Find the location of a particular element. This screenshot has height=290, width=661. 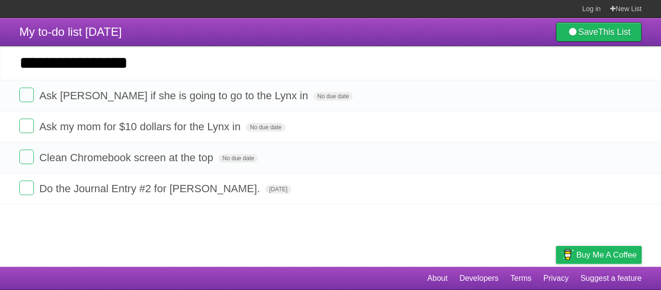

a: Developers is located at coordinates (478, 278).